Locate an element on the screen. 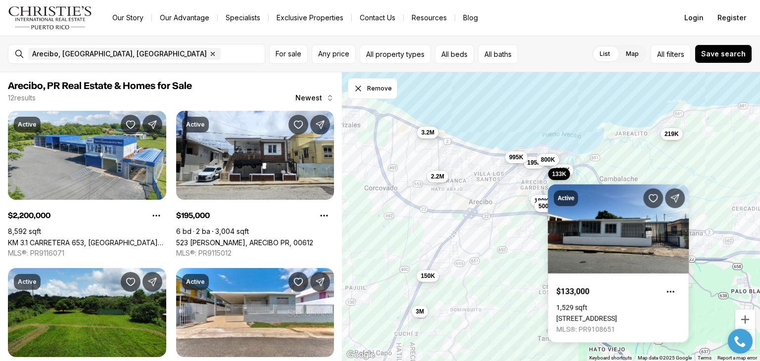 Image resolution: width=760 pixels, height=361 pixels. button: Save Property: KM 3.1 CARRETERA 653 is located at coordinates (131, 125).